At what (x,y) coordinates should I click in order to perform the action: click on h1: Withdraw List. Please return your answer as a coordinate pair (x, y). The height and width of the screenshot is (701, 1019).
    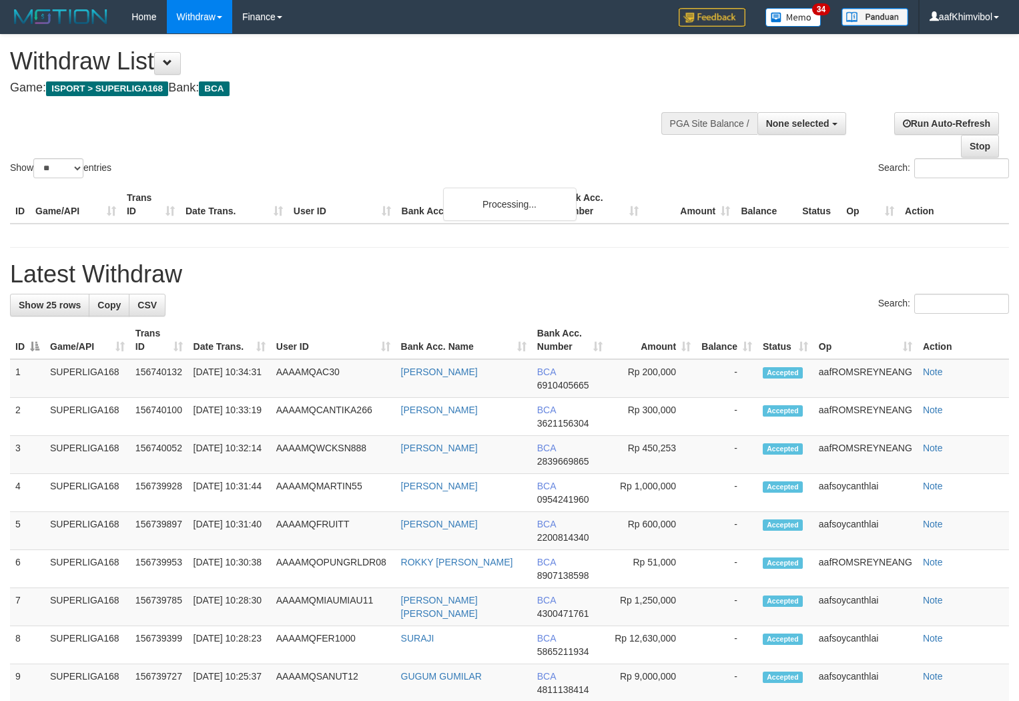
    Looking at the image, I should click on (338, 61).